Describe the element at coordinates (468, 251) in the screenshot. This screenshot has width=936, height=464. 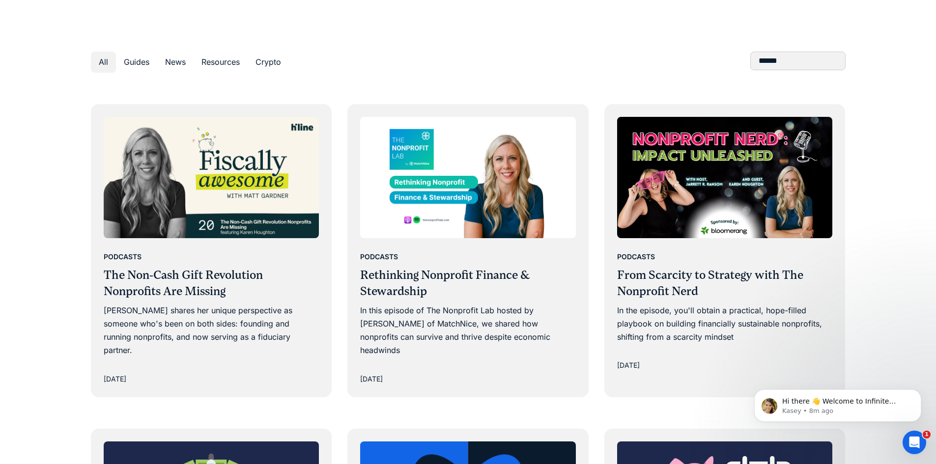
I see `a: PodcastsRethinking Nonprofit Finance & StewardshipIn this episode of The Nonprofit Lab hosted by ...` at that location.